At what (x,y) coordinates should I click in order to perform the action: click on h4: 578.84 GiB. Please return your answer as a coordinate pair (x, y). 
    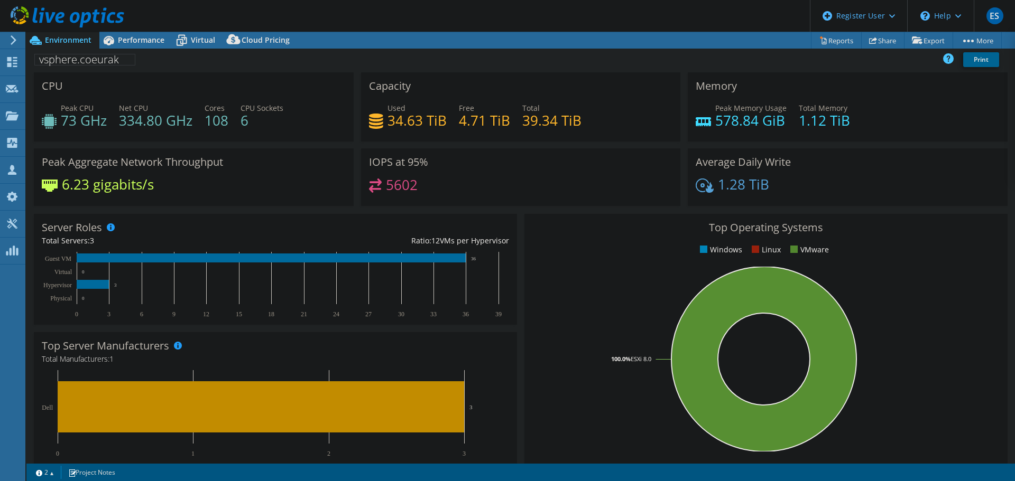
    Looking at the image, I should click on (750, 120).